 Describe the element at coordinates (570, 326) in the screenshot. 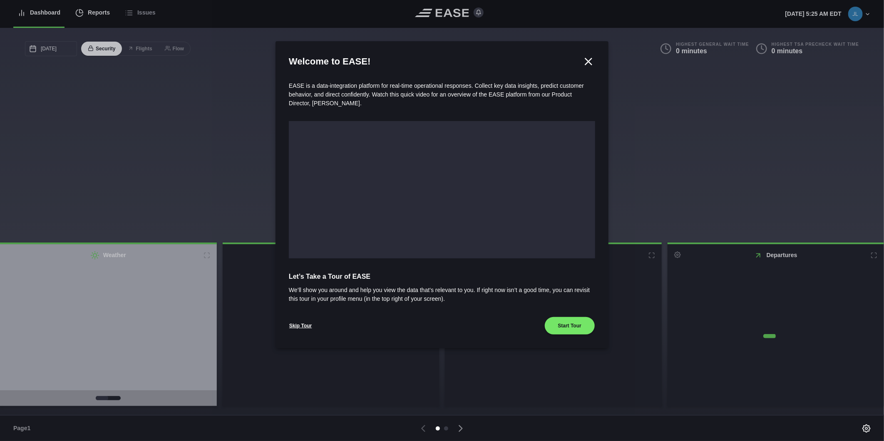

I see `button: Start Tour` at that location.